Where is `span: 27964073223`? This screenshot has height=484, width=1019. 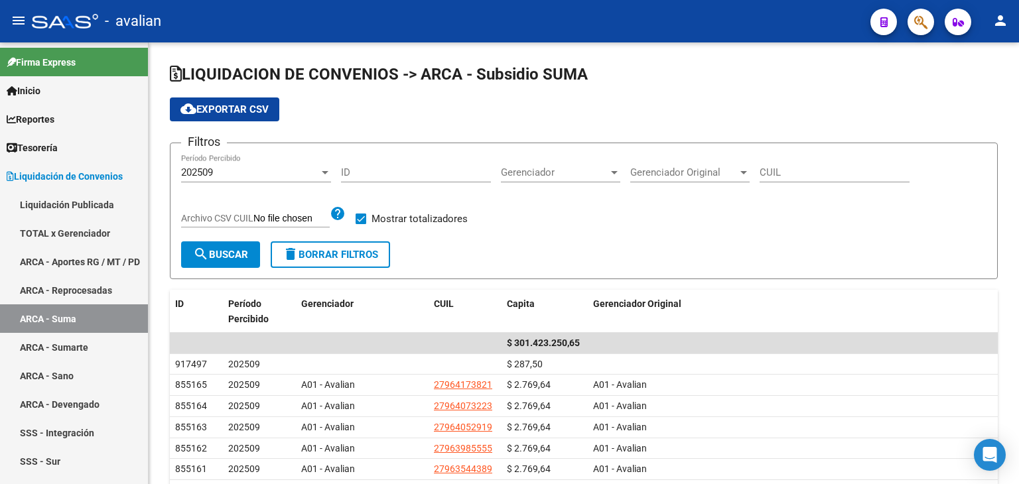 span: 27964073223 is located at coordinates (463, 406).